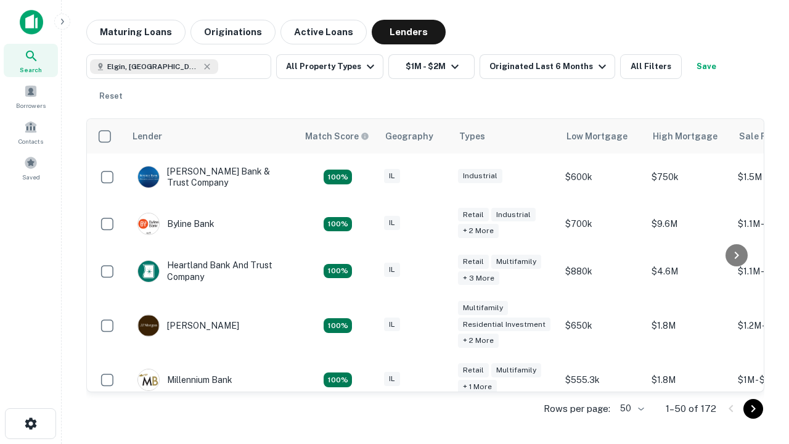 Image resolution: width=789 pixels, height=444 pixels. I want to click on div: Matching Properties: 18, hasApolloMatch: undefined, so click(338, 224).